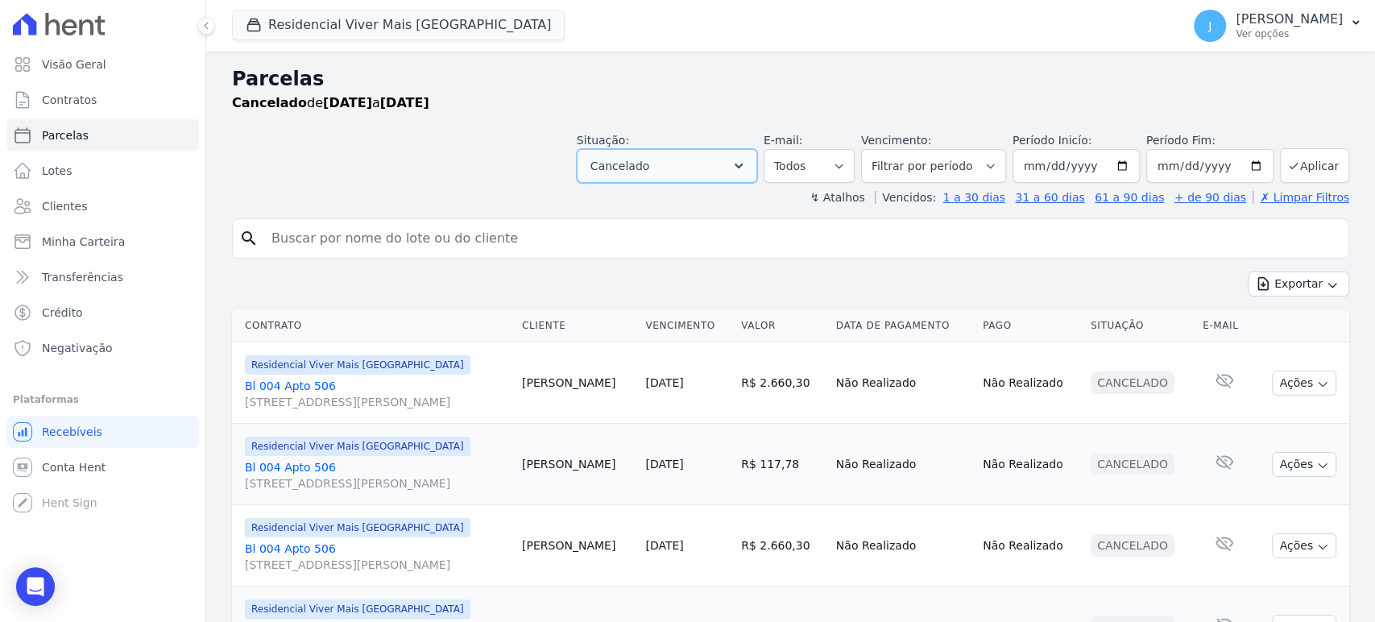 Image resolution: width=1375 pixels, height=622 pixels. What do you see at coordinates (782, 464) in the screenshot?
I see `td: R$ 117,78` at bounding box center [782, 464].